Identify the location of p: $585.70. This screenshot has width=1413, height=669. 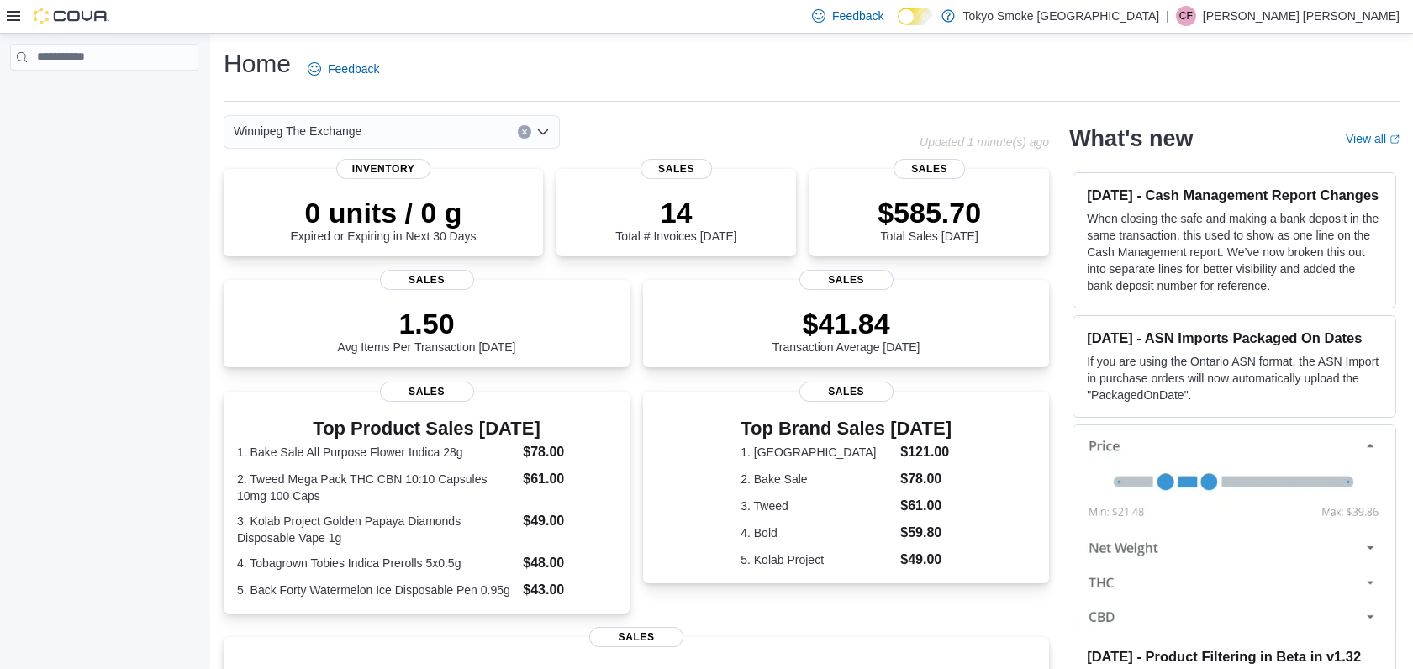
(929, 213).